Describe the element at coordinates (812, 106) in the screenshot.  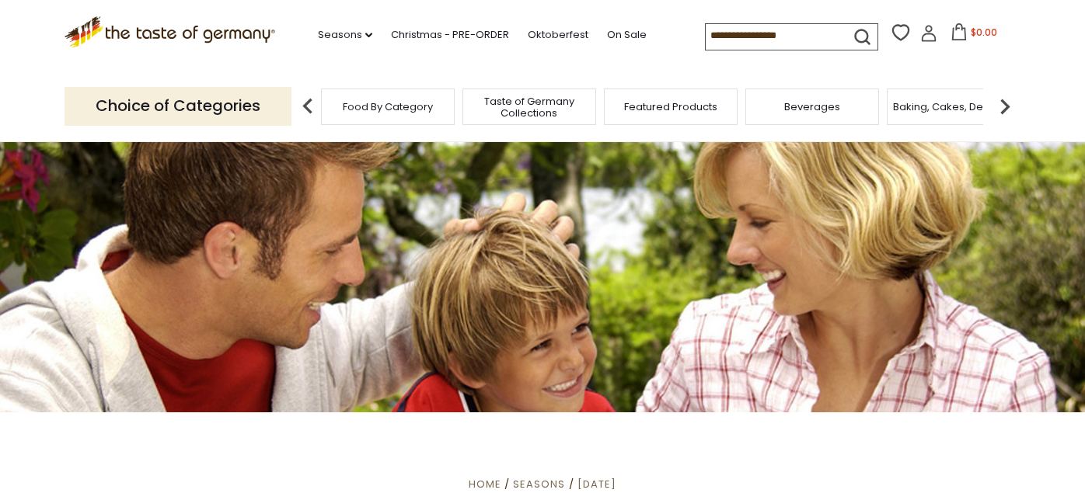
I see `a: Beverages` at that location.